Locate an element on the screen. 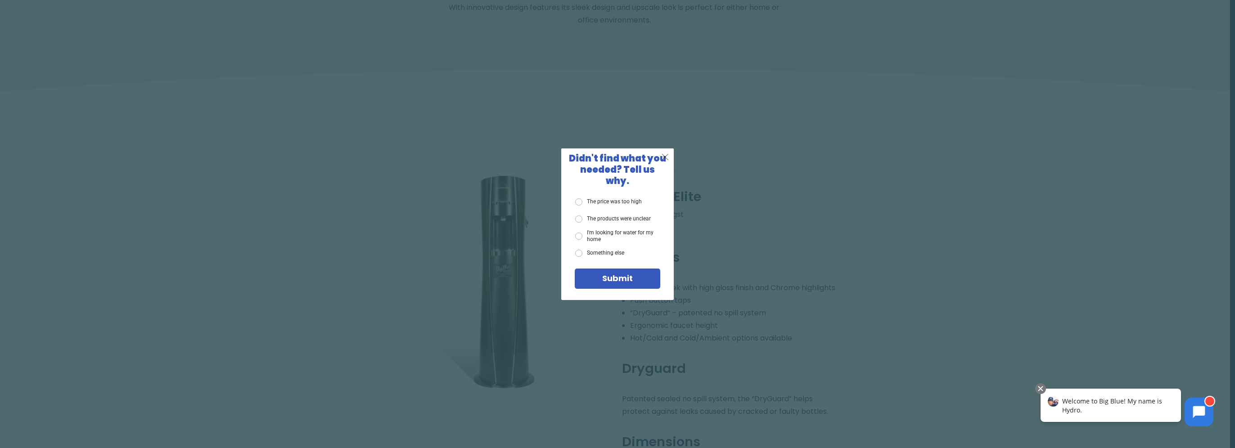 The image size is (1235, 448). span: Submit is located at coordinates (618, 278).